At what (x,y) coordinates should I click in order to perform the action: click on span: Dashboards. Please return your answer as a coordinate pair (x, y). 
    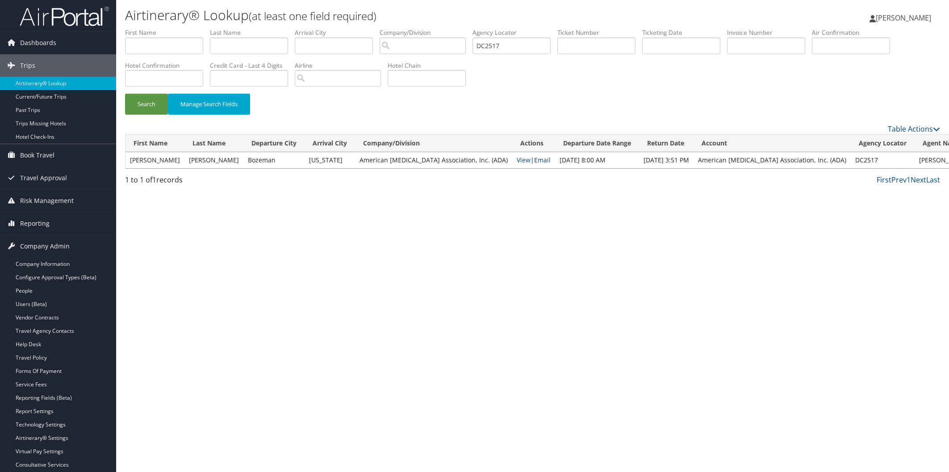
    Looking at the image, I should click on (38, 43).